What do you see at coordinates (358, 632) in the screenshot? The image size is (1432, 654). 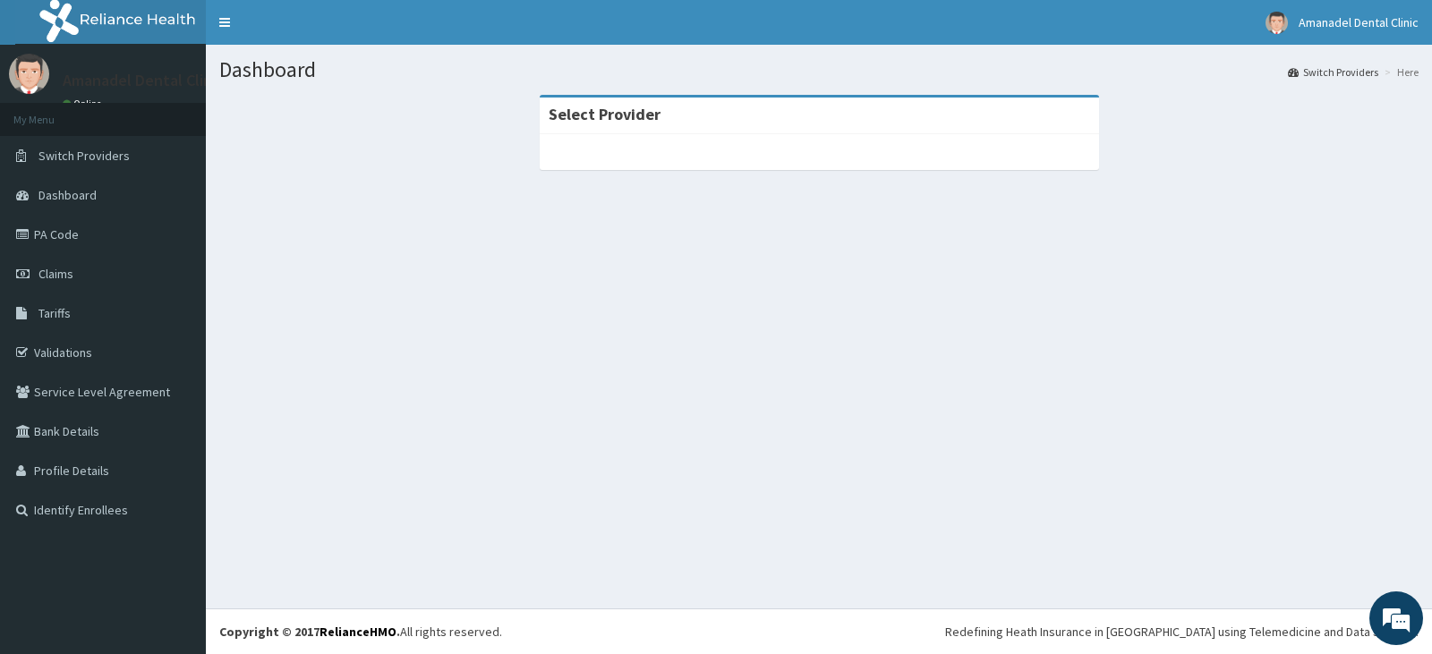 I see `a: RelianceHMO` at bounding box center [358, 632].